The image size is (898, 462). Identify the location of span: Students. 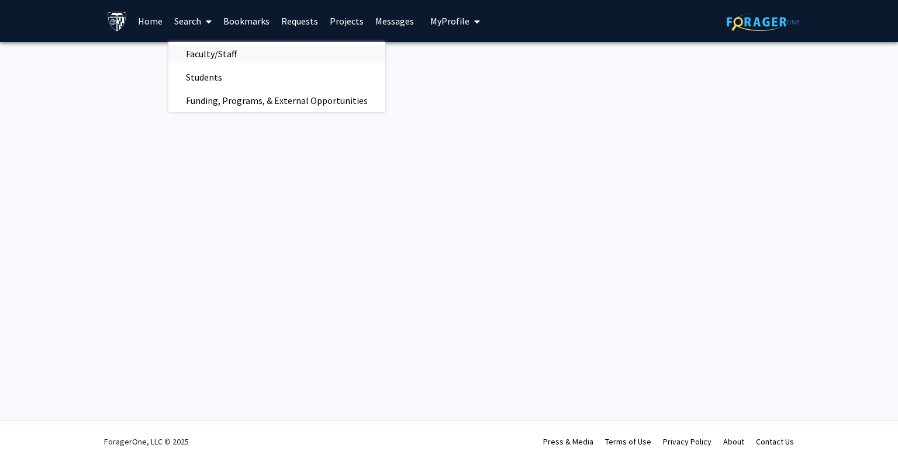
(204, 77).